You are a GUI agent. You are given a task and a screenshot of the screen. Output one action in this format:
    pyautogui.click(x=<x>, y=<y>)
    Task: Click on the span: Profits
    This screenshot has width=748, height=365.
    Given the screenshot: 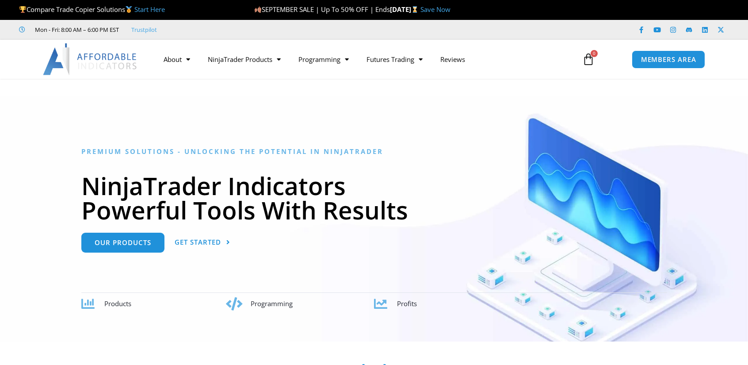 What is the action you would take?
    pyautogui.click(x=407, y=303)
    